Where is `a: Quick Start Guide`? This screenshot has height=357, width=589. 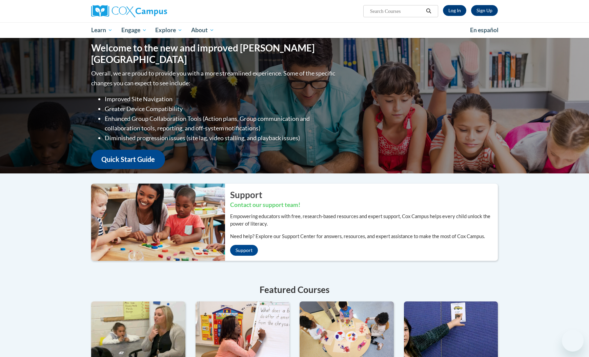 a: Quick Start Guide is located at coordinates (128, 159).